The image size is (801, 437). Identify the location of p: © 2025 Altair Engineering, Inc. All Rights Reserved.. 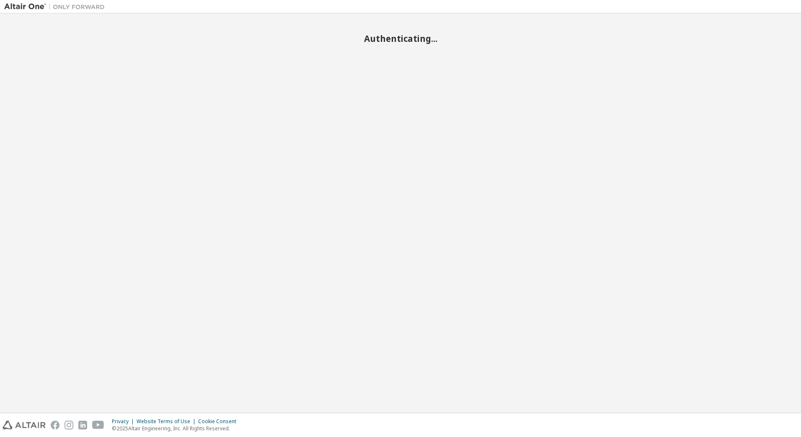
(176, 428).